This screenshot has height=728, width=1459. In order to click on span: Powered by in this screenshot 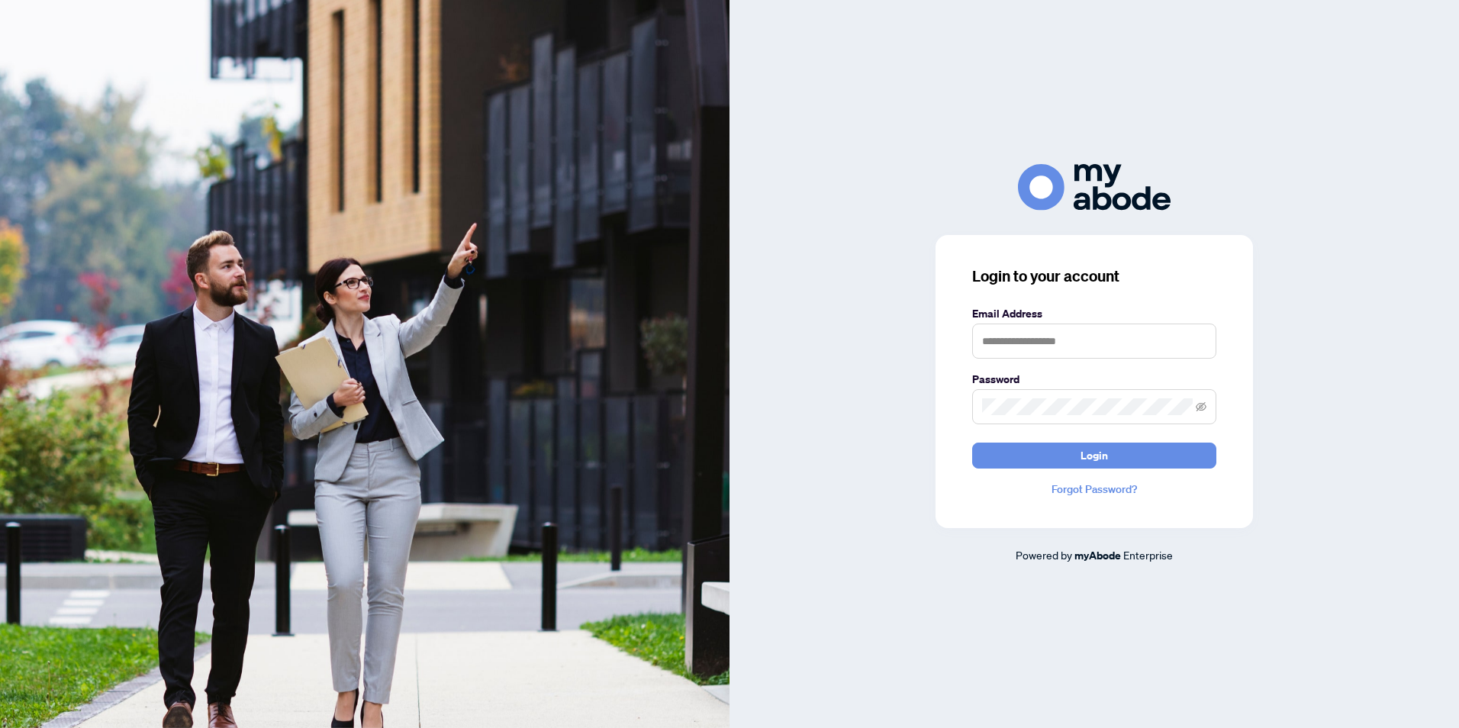, I will do `click(1044, 555)`.